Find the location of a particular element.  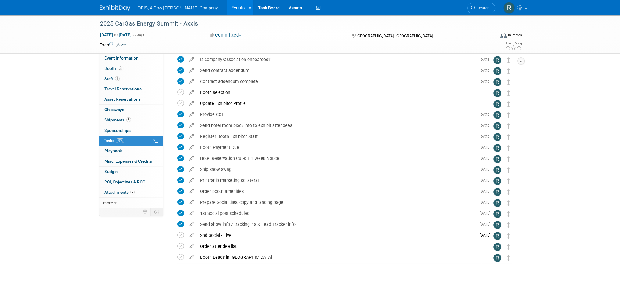

div: 2nd Social - Live is located at coordinates (336, 235).